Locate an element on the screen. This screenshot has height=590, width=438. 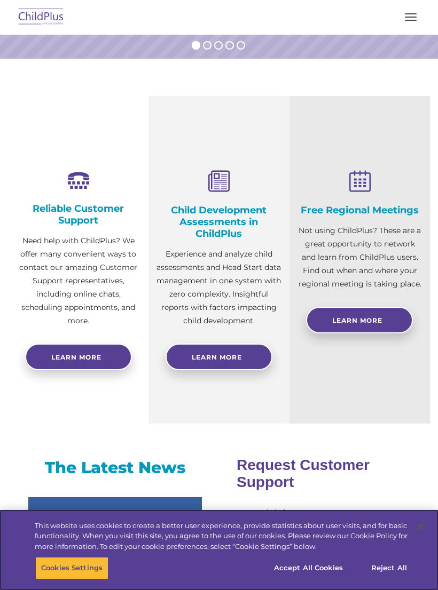
button: Close is located at coordinates (421, 527).